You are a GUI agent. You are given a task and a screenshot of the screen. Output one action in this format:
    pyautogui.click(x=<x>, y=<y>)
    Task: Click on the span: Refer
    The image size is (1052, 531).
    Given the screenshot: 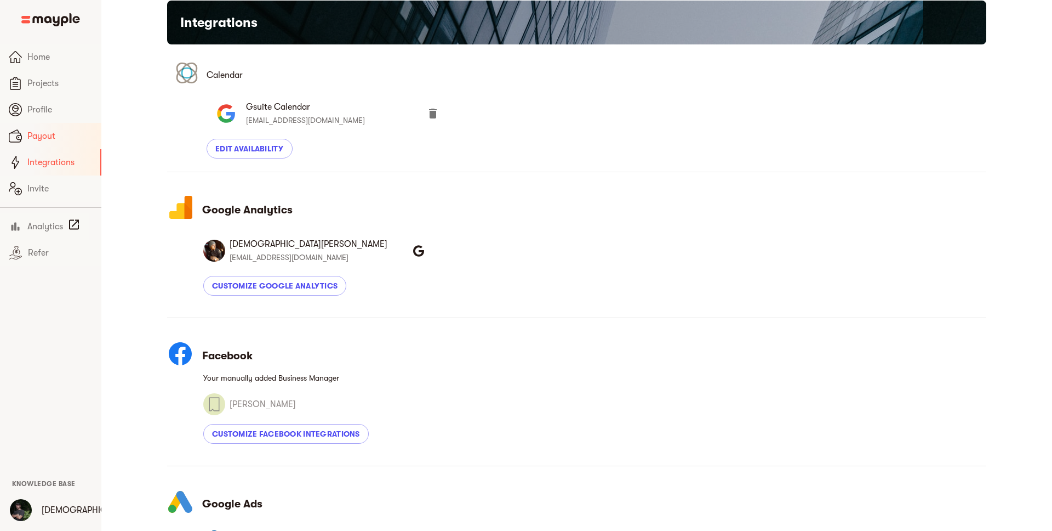 What is the action you would take?
    pyautogui.click(x=60, y=253)
    